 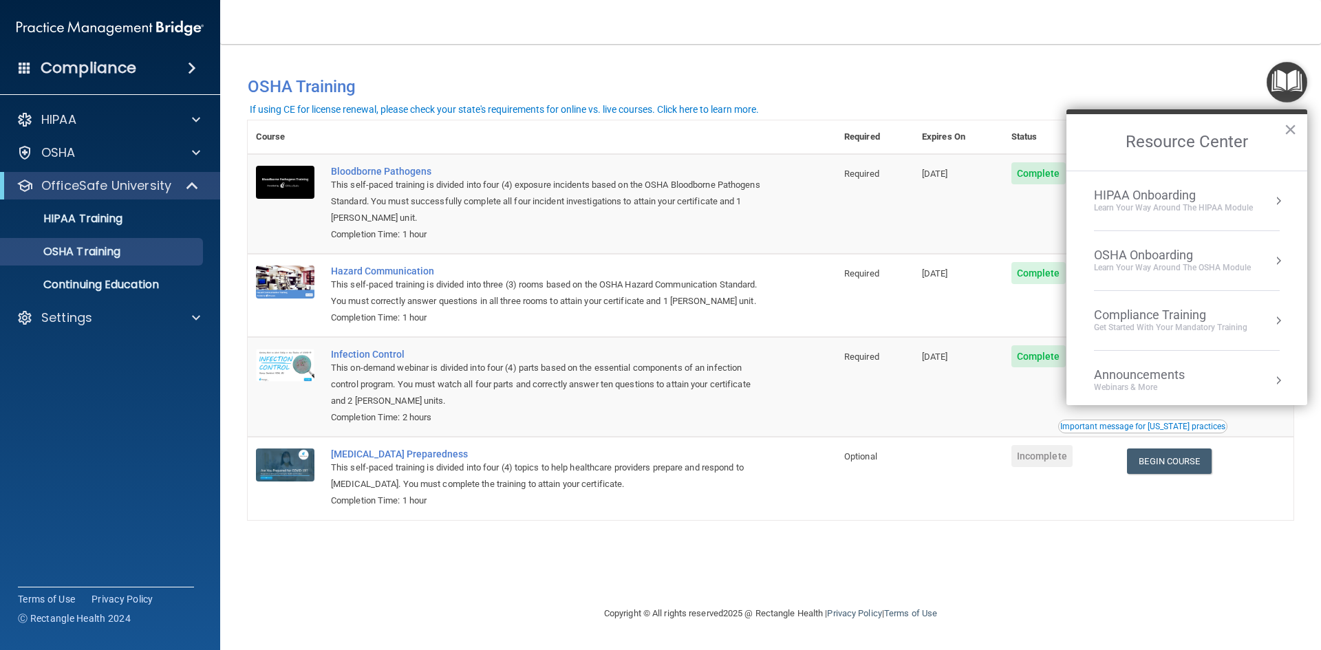 What do you see at coordinates (1173, 268) in the screenshot?
I see `div: Learn your way around the OSHA module` at bounding box center [1173, 268].